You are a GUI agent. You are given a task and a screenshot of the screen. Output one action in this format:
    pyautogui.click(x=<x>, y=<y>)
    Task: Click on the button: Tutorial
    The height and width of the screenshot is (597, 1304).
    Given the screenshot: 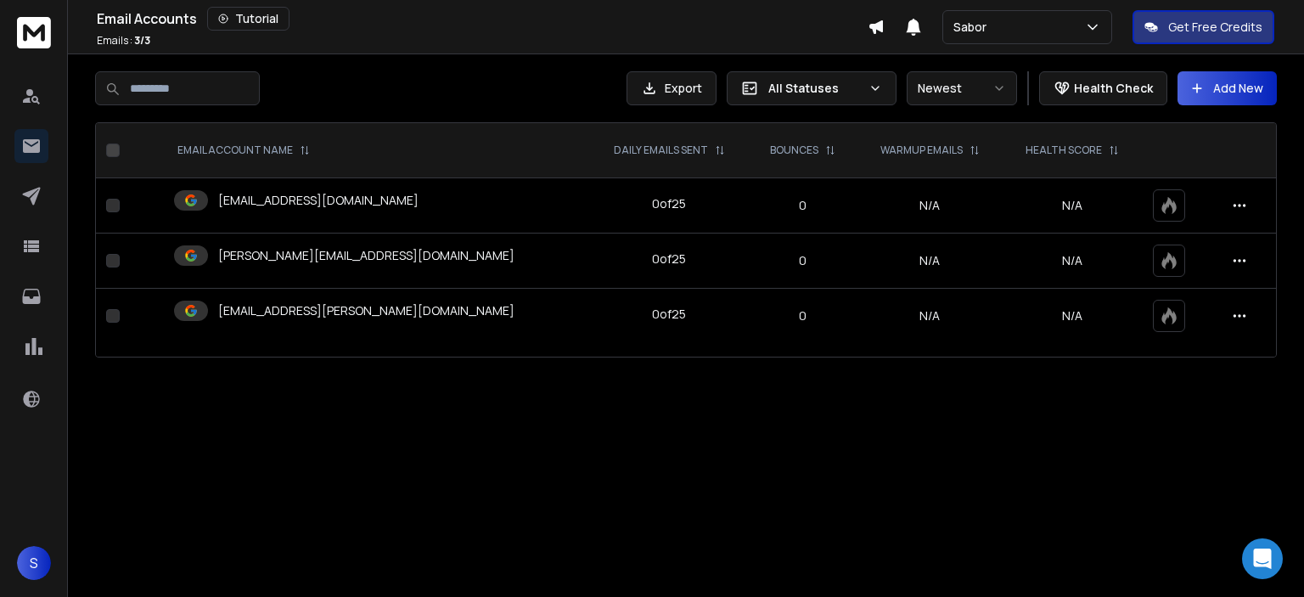 What is the action you would take?
    pyautogui.click(x=248, y=19)
    